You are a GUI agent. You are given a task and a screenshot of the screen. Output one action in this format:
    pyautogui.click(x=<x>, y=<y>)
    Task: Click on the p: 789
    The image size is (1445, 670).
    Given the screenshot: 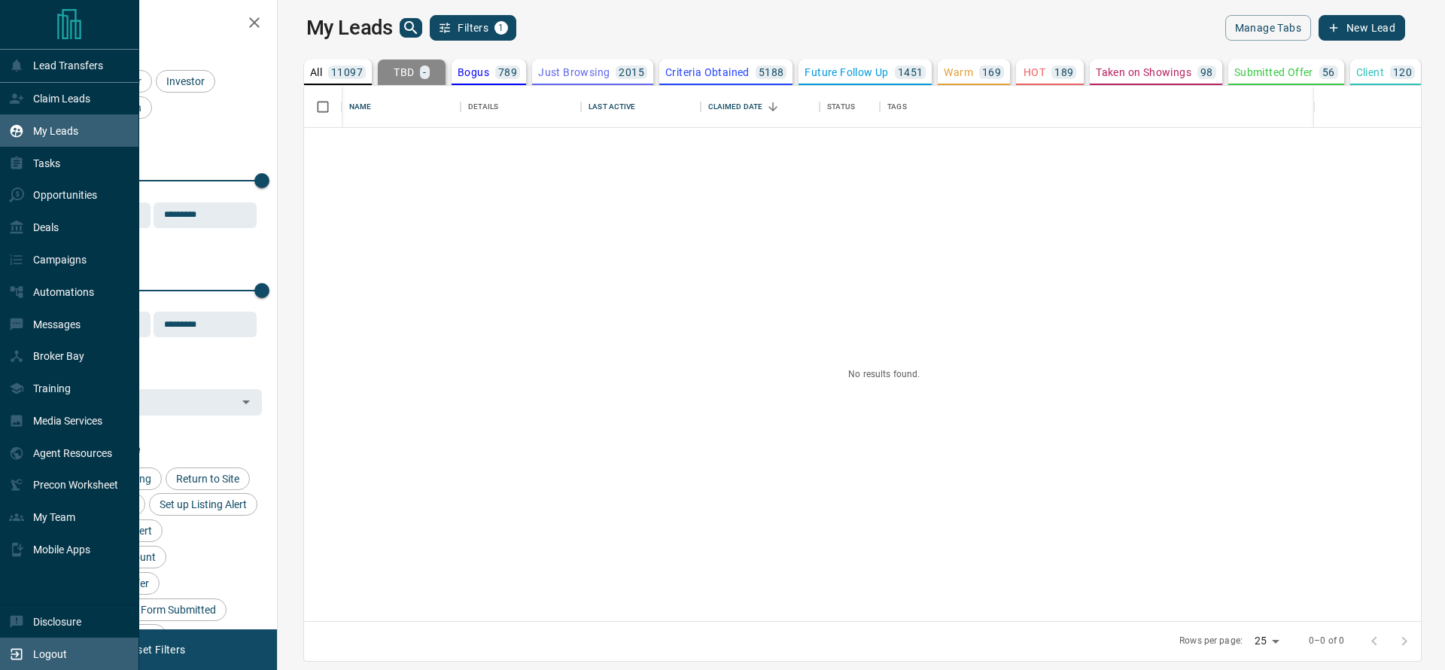 What is the action you would take?
    pyautogui.click(x=507, y=72)
    